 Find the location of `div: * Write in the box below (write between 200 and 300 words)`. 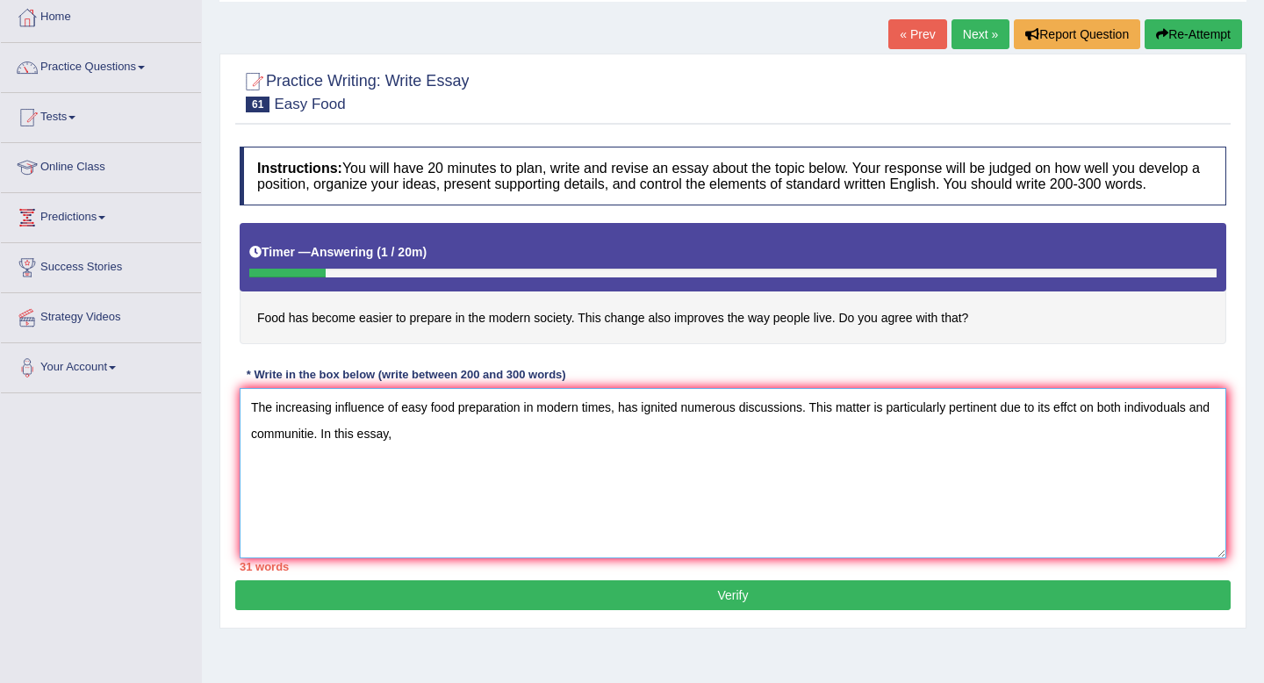

div: * Write in the box below (write between 200 and 300 words) is located at coordinates (406, 374).